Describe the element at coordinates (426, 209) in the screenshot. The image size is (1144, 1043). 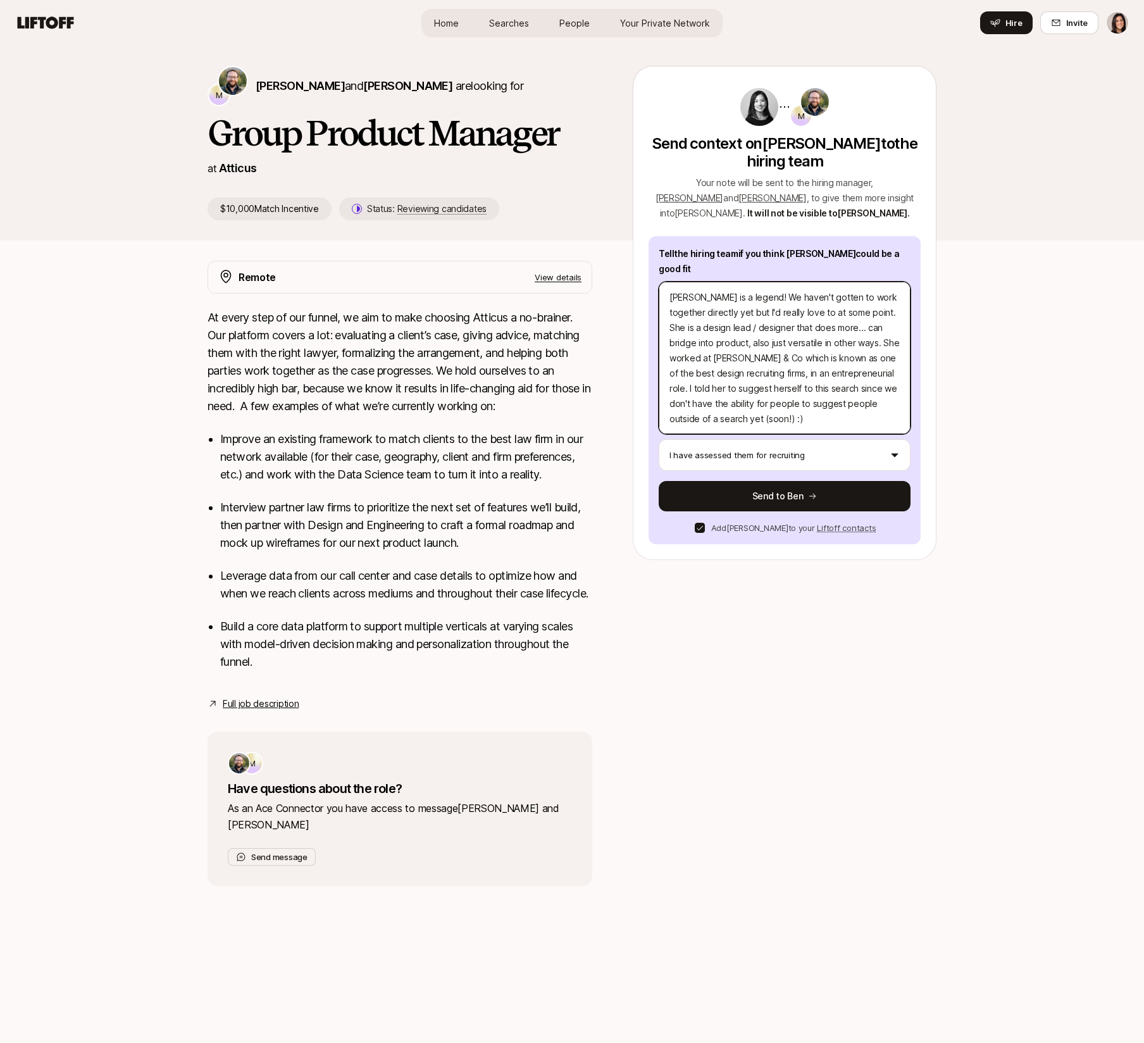
I see `p: Status:` at that location.